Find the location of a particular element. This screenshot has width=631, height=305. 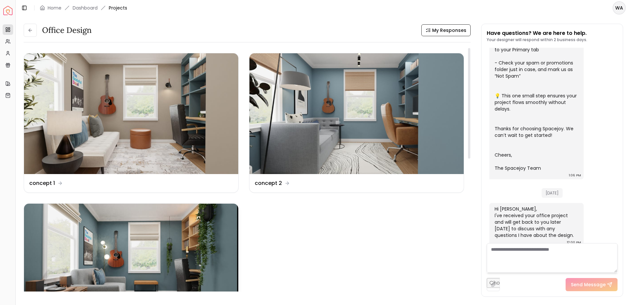

img: concept 1 is located at coordinates (131, 113).